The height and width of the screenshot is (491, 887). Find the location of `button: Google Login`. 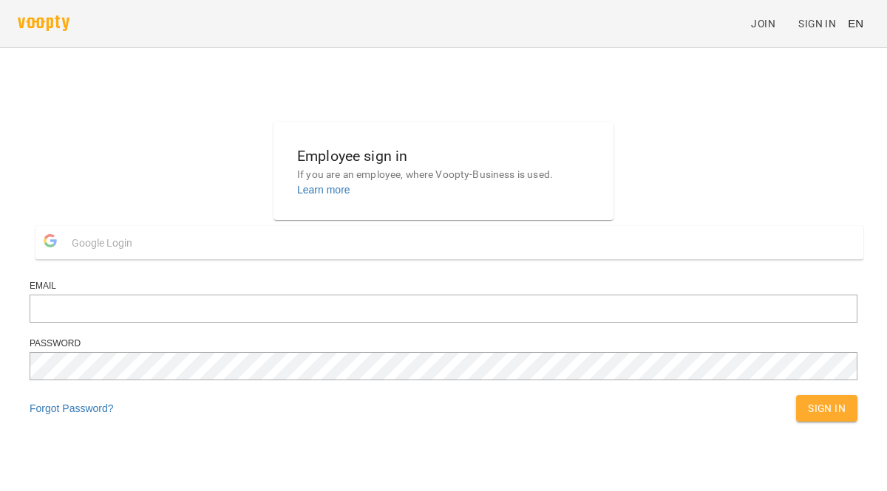

button: Google Login is located at coordinates (449, 242).